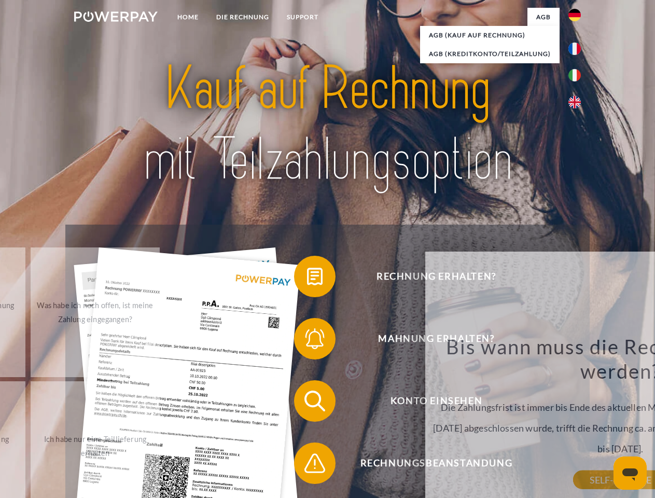 This screenshot has height=498, width=655. What do you see at coordinates (429, 401) in the screenshot?
I see `a: Konto einsehen` at bounding box center [429, 401].